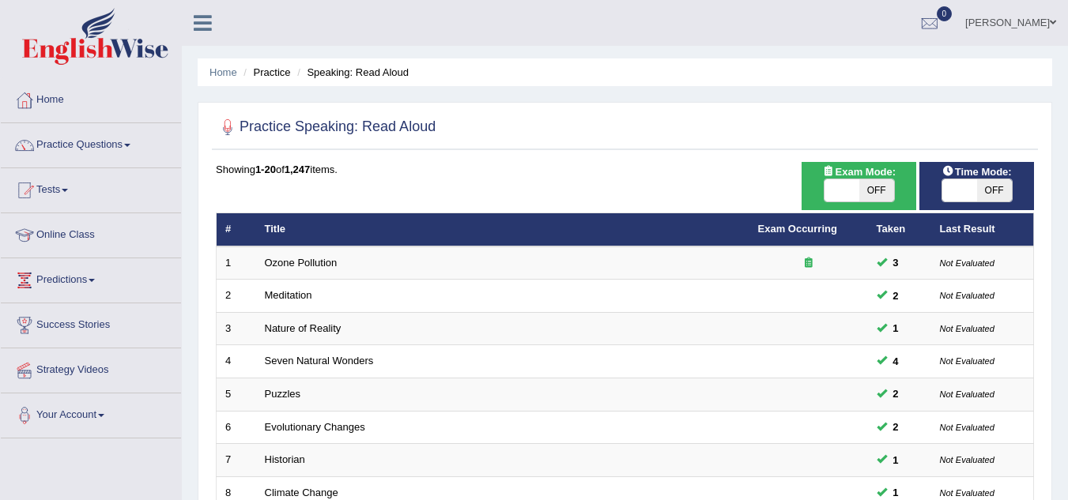 This screenshot has width=1068, height=500. I want to click on a: Exam Occurring, so click(798, 228).